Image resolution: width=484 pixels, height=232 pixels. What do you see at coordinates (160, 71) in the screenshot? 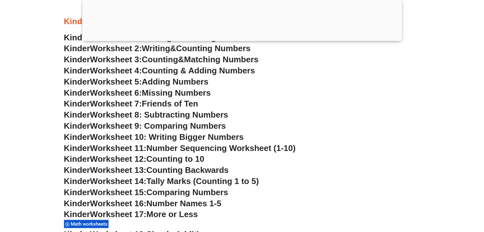
I see `a: KinderWorksheet 4:Counting & Adding Numbers` at bounding box center [160, 71].